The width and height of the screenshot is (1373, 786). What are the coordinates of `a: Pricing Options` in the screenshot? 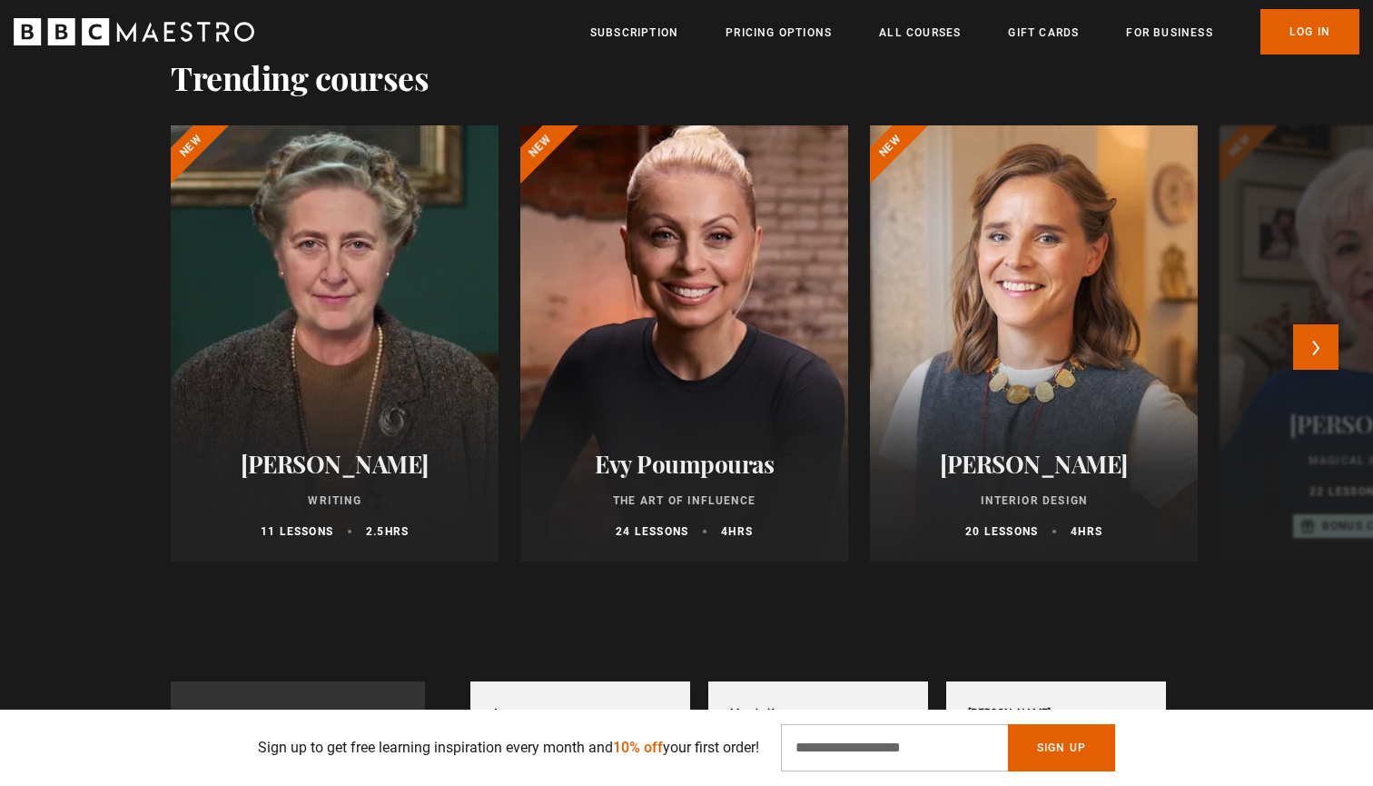 It's located at (778, 33).